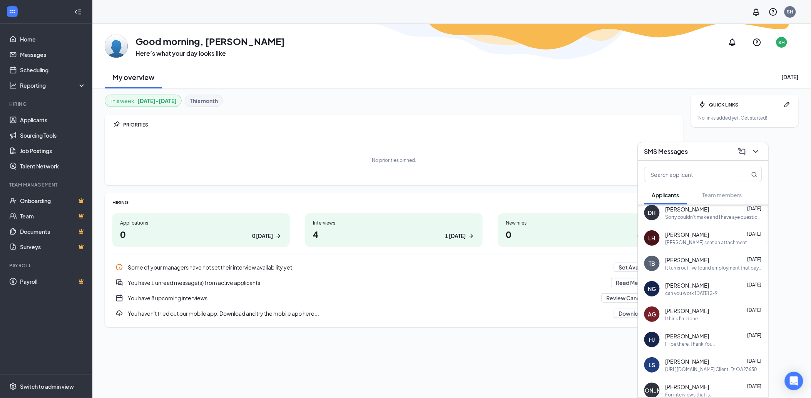 The image size is (811, 398). I want to click on svg: CalendarNew, so click(119, 298).